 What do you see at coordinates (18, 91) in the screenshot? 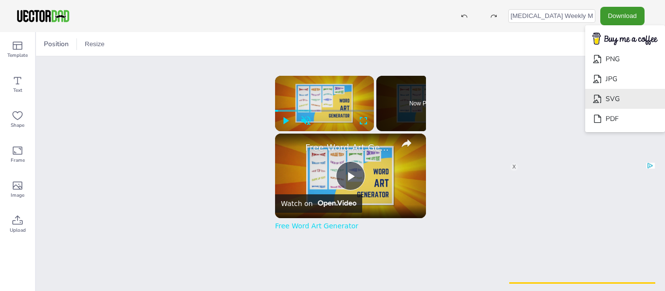
I see `span: Text` at bounding box center [18, 91].